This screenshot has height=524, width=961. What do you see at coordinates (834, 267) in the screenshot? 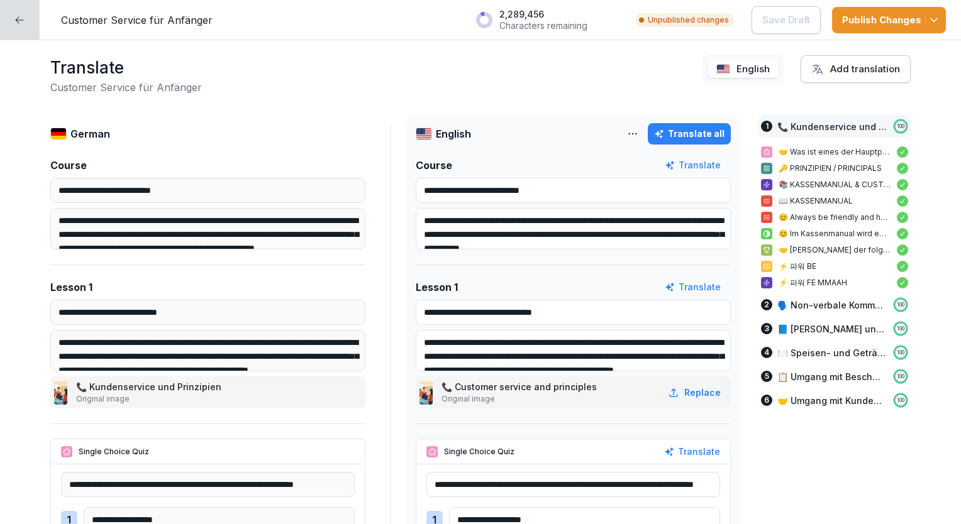
I see `p: ⚡ 파워 BE` at bounding box center [834, 267].